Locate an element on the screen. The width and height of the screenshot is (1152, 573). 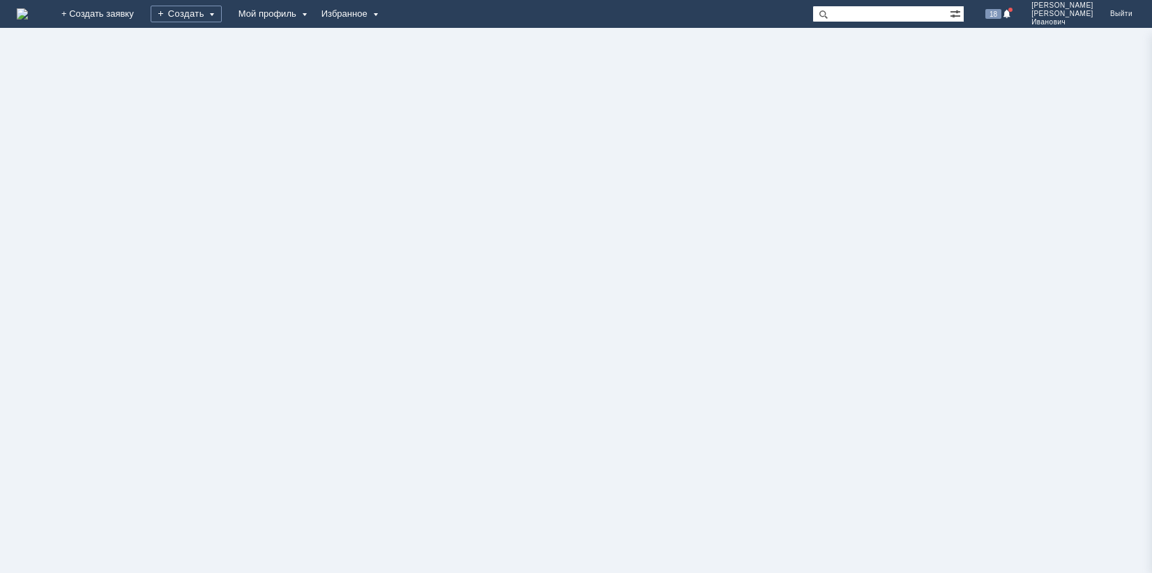
a: Перейти на домашнюю страницу is located at coordinates (22, 14).